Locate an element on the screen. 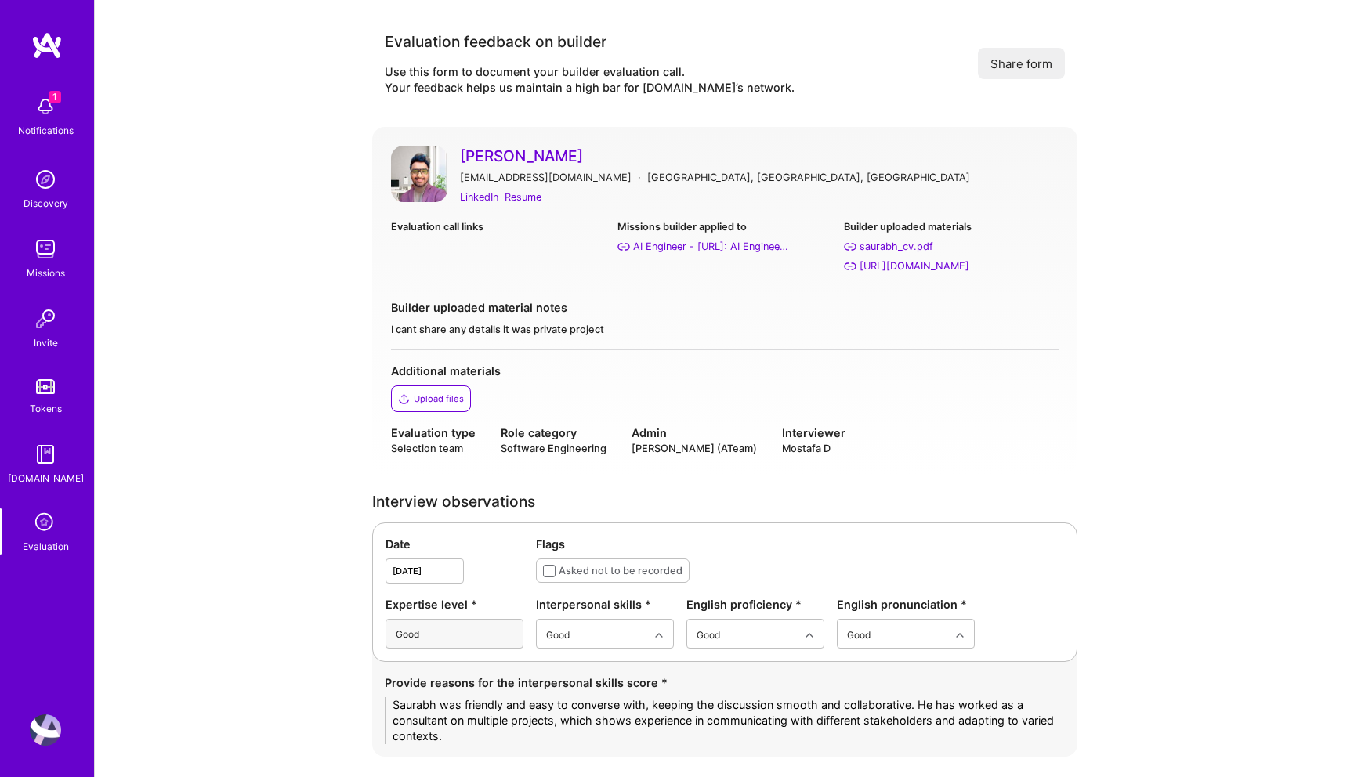 This screenshot has width=1354, height=777. div: Interviewer is located at coordinates (813, 433).